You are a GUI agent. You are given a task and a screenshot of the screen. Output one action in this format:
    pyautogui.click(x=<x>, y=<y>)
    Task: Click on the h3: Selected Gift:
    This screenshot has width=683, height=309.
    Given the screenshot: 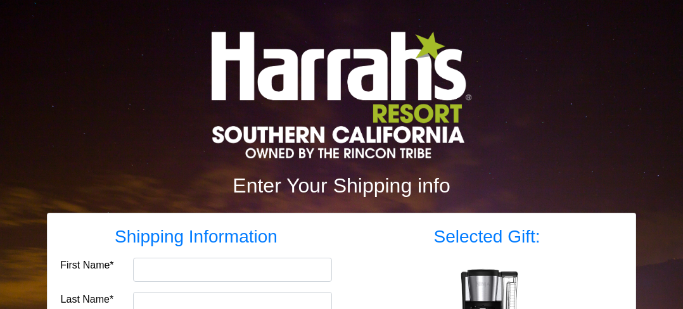 What is the action you would take?
    pyautogui.click(x=487, y=237)
    